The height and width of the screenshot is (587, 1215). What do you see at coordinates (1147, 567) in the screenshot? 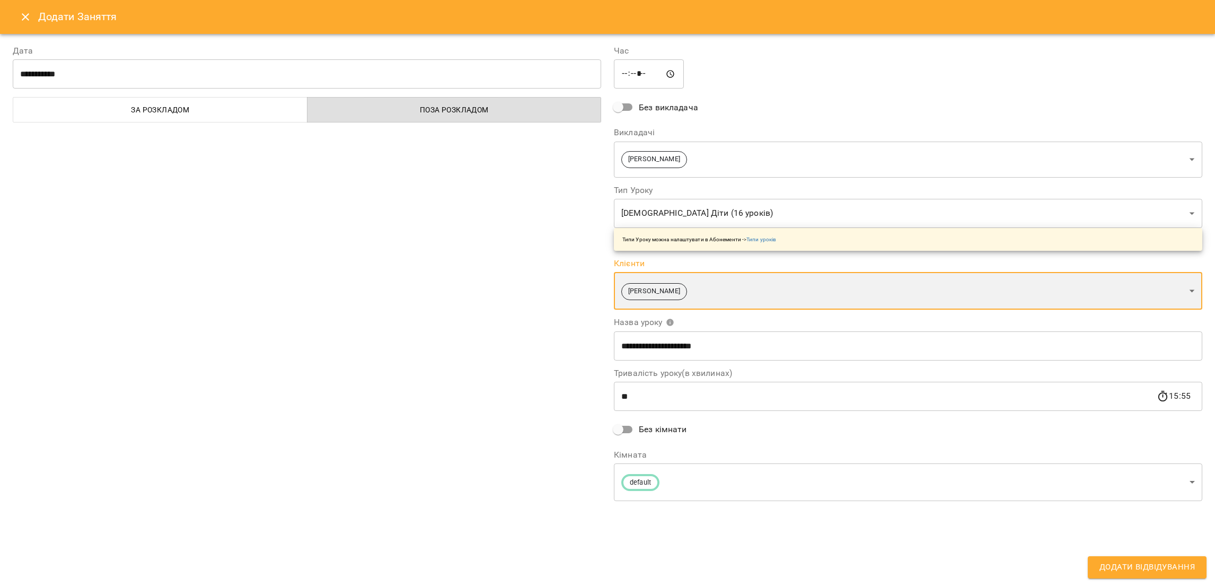
I see `span: Додати Відвідування` at bounding box center [1147, 567].